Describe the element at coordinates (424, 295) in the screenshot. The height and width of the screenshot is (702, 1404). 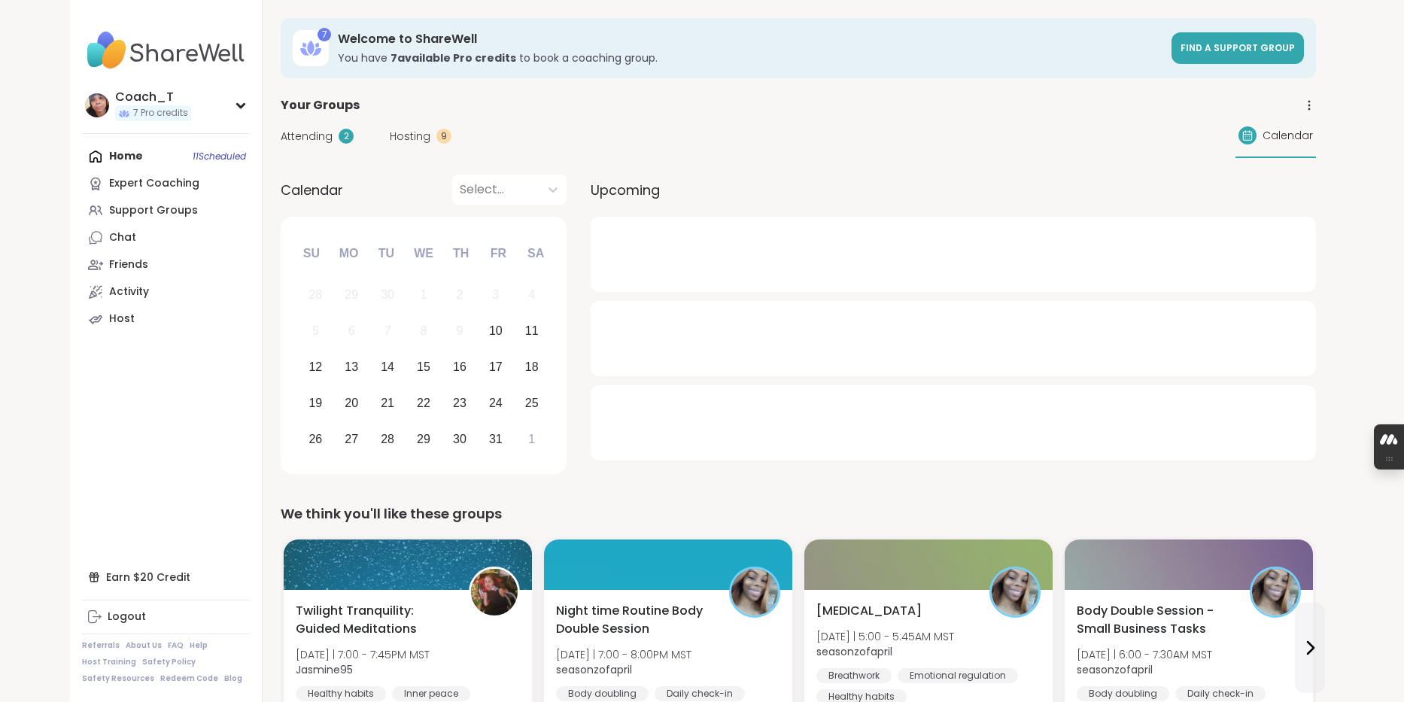
I see `div: Not available Wednesday, October 1st, 2025` at that location.